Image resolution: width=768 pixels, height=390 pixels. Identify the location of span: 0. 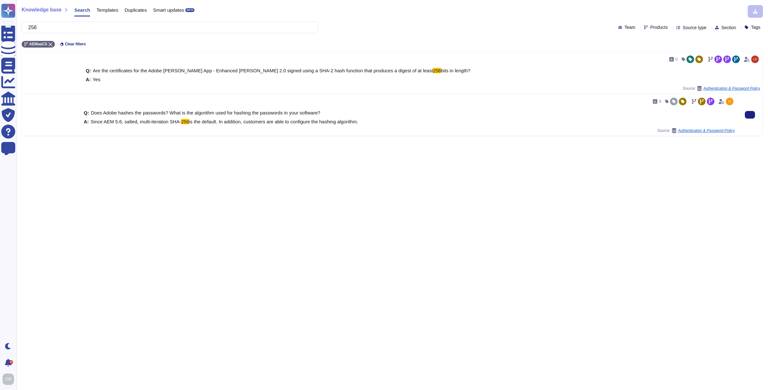
(677, 59).